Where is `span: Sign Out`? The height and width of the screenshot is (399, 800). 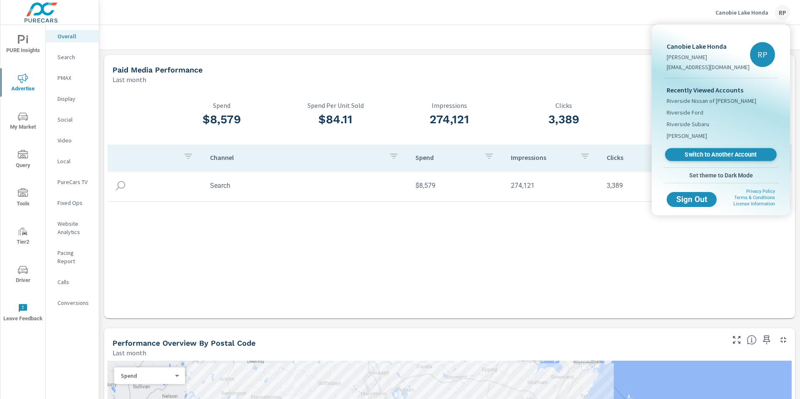
span: Sign Out is located at coordinates (692, 200).